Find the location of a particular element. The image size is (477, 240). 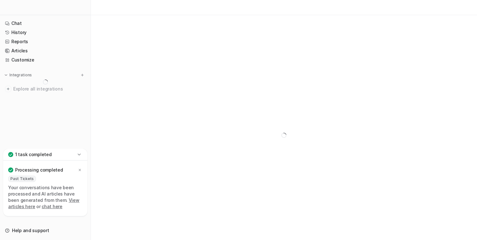

a: Articles is located at coordinates (45, 51).